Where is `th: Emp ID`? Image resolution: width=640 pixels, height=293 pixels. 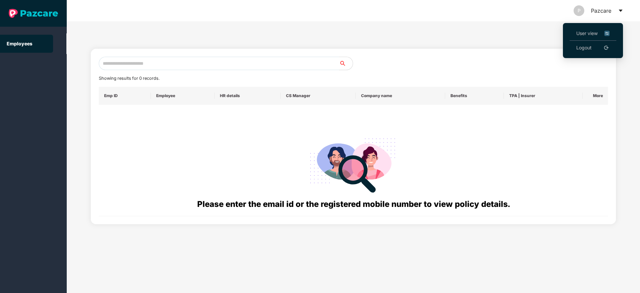 th: Emp ID is located at coordinates (125, 96).